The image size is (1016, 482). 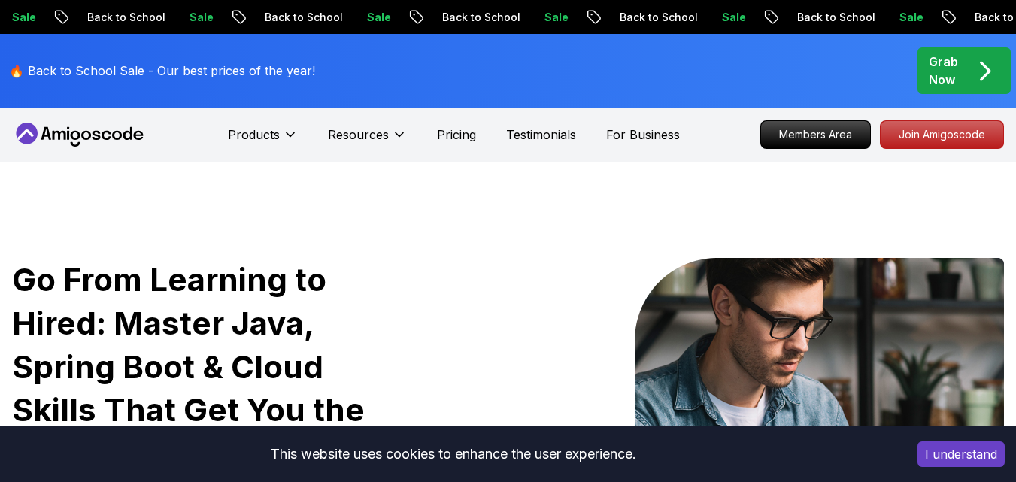 I want to click on p: Products, so click(x=254, y=135).